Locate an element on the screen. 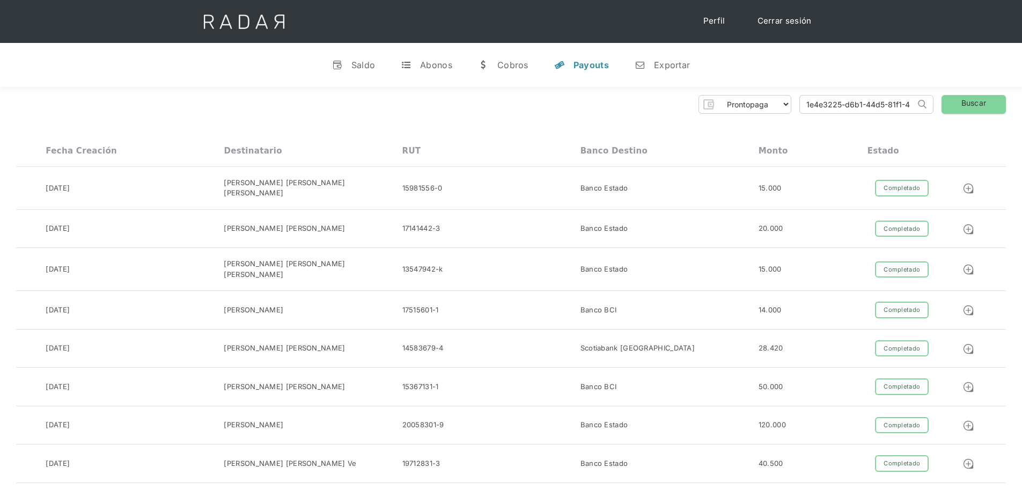 The image size is (1022, 489). div: Monto is located at coordinates (773, 151).